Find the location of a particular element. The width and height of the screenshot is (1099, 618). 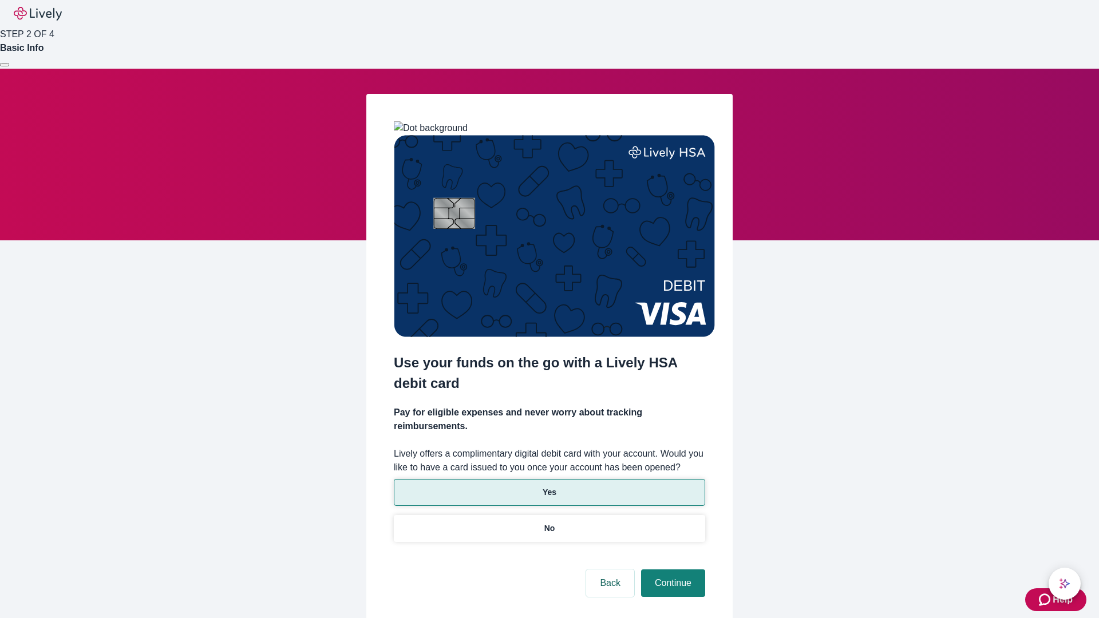

img: Dot background is located at coordinates (430, 128).